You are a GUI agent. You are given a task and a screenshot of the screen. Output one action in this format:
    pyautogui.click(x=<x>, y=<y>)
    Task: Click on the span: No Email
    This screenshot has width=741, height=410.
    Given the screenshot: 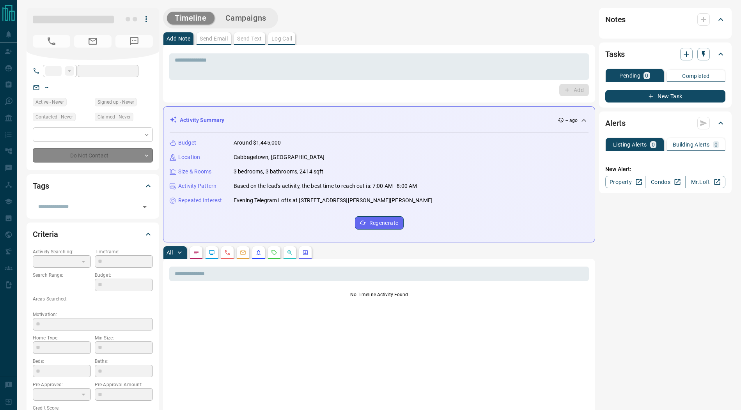 What is the action you would take?
    pyautogui.click(x=93, y=41)
    